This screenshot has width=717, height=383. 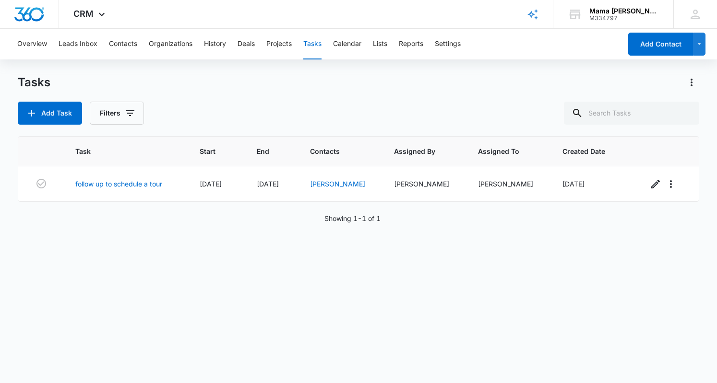 I want to click on button: Overview, so click(x=32, y=44).